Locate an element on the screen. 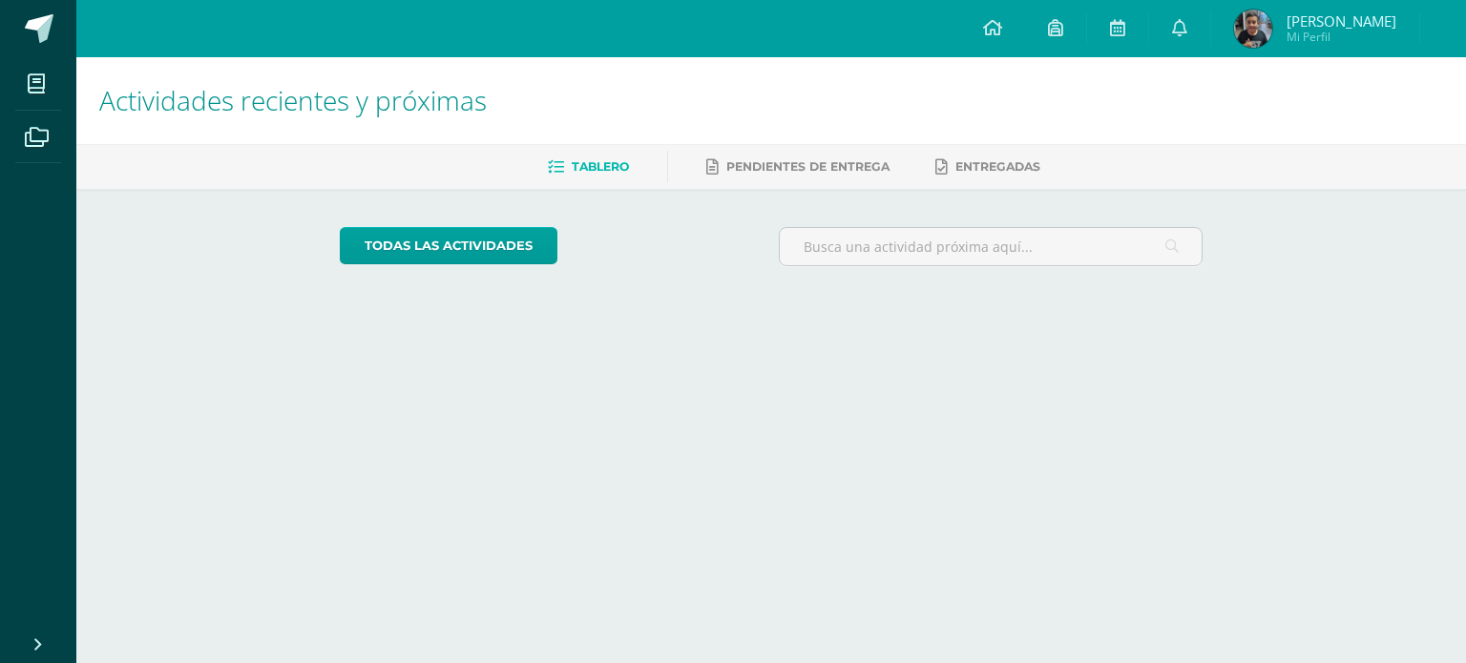 The image size is (1466, 663). span: Tablero is located at coordinates (600, 166).